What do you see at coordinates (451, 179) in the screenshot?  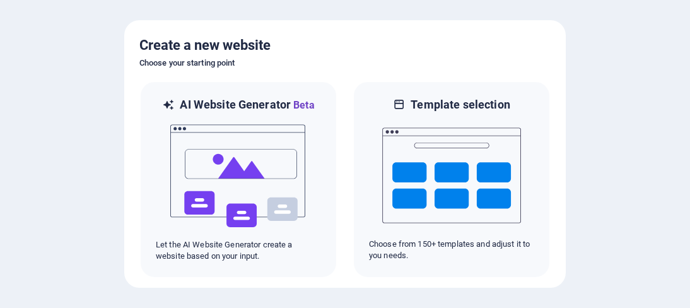 I see `div: Template selectionChoose from 150+ templates and adjust it to you needs.` at bounding box center [451, 179].